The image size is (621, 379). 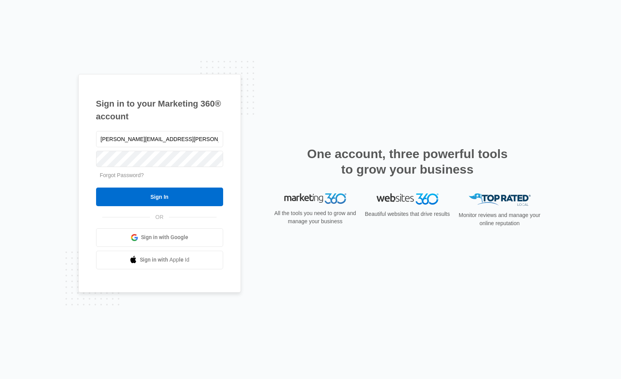 I want to click on a: Forgot Password?, so click(x=122, y=175).